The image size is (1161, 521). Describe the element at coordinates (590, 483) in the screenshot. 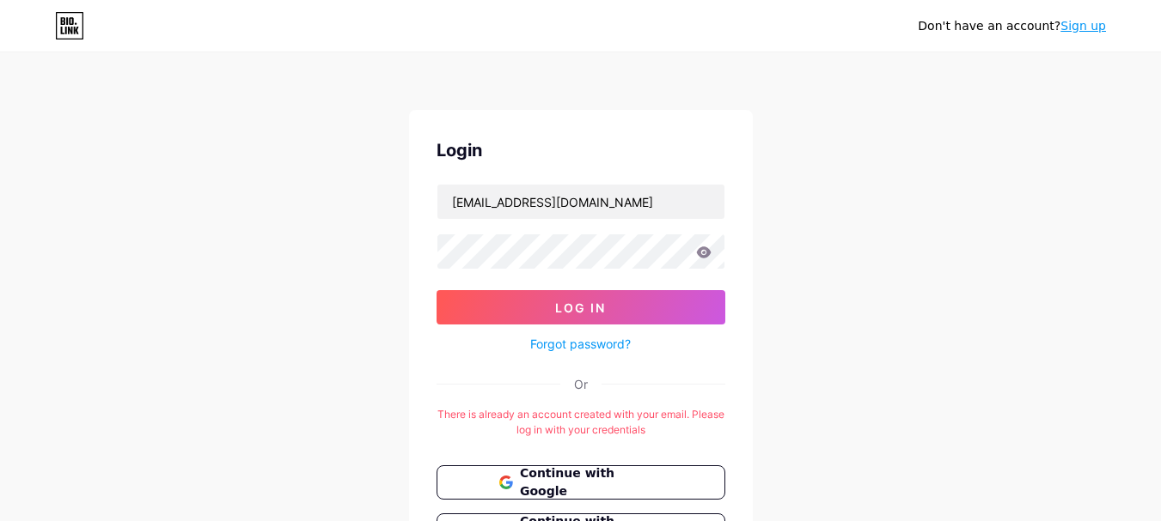

I see `span: Continue with Google` at that location.